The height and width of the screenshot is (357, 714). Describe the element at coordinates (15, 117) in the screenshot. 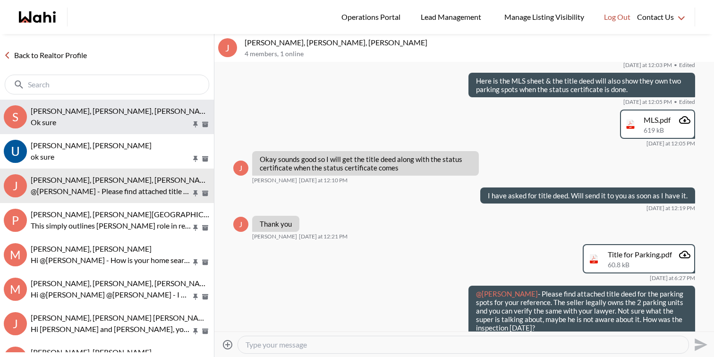

I see `div: S` at that location.